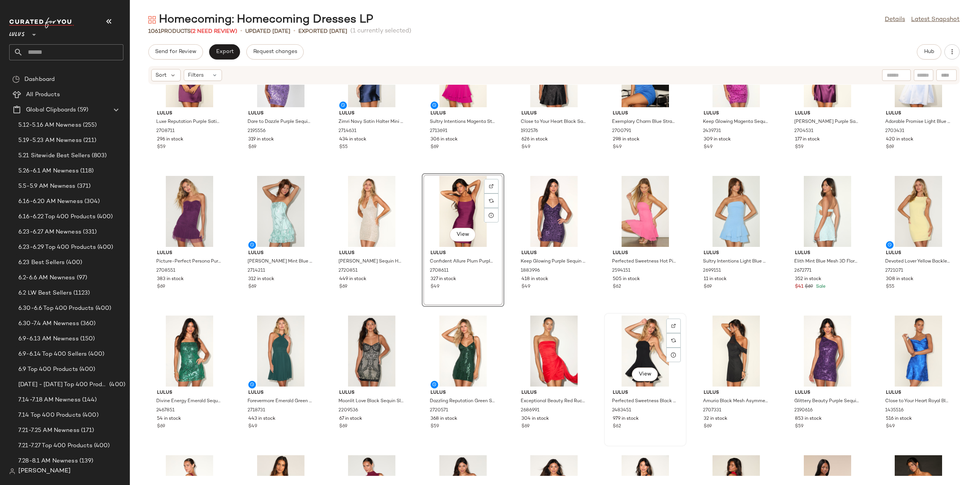 The width and height of the screenshot is (978, 485). I want to click on span: 1883996, so click(530, 271).